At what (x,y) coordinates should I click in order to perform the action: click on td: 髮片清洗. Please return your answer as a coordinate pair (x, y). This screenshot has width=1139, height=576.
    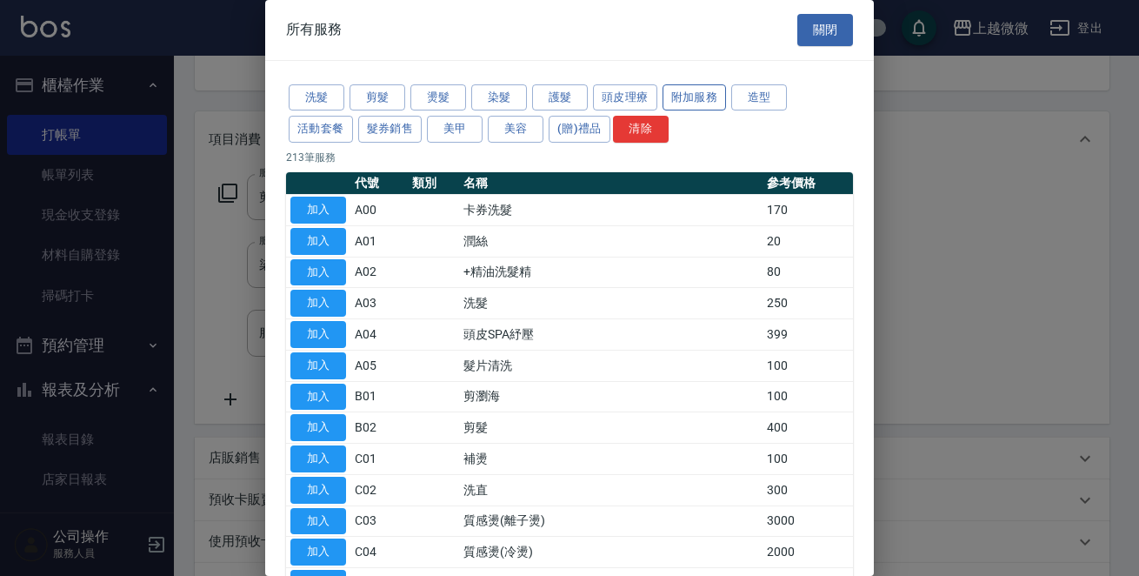
    Looking at the image, I should click on (610, 365).